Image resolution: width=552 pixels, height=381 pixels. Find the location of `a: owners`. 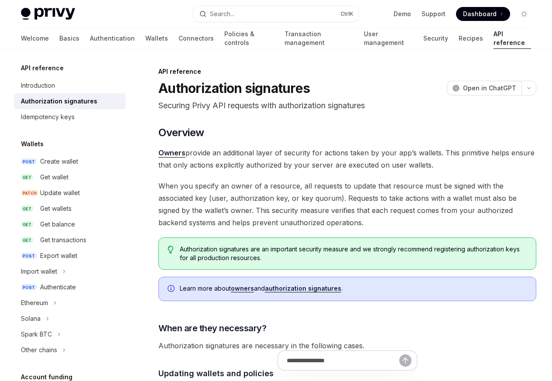

a: owners is located at coordinates (242, 288).